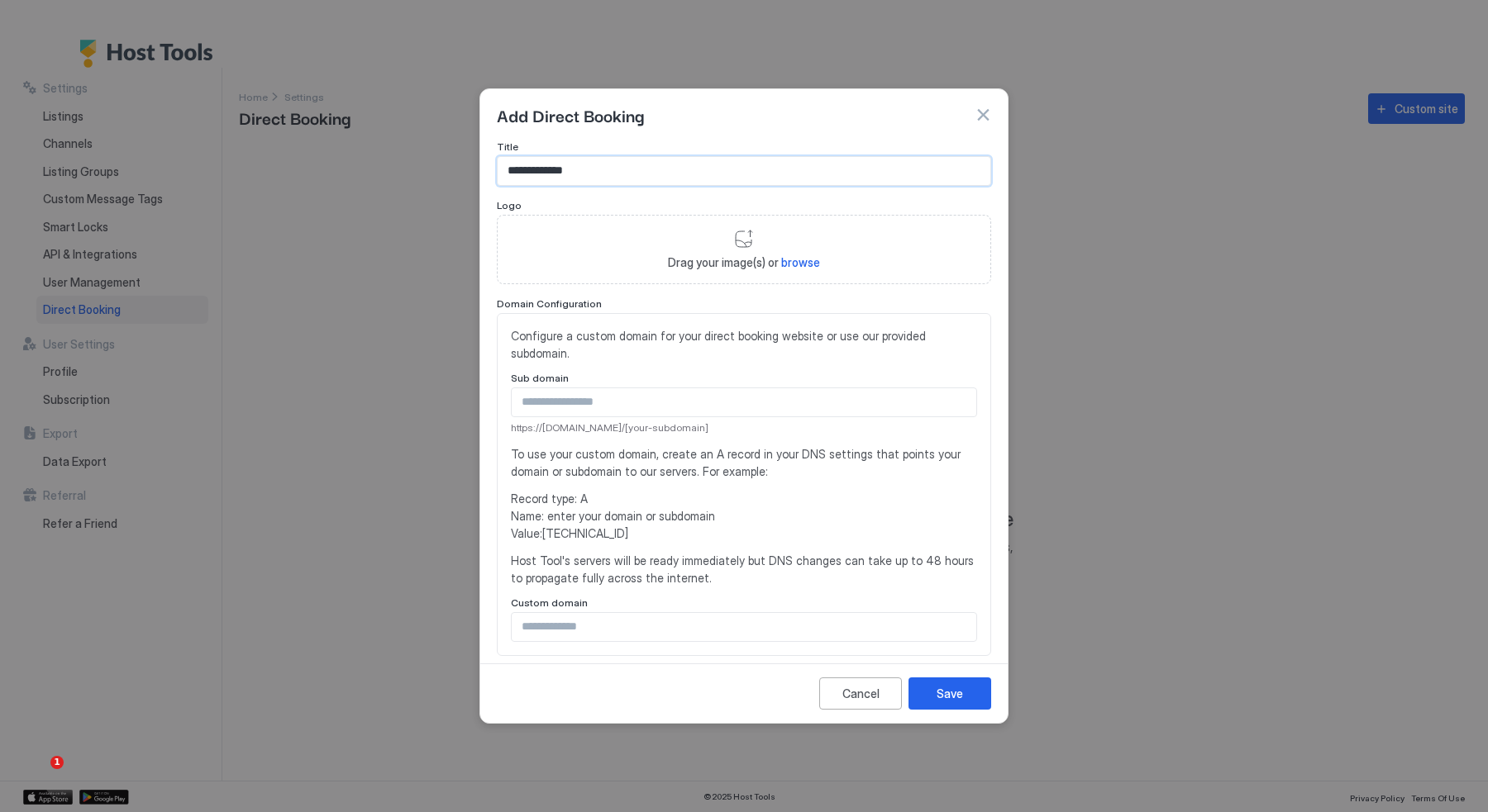 The width and height of the screenshot is (1488, 812). Describe the element at coordinates (570, 115) in the screenshot. I see `span: Add Direct Booking` at that location.